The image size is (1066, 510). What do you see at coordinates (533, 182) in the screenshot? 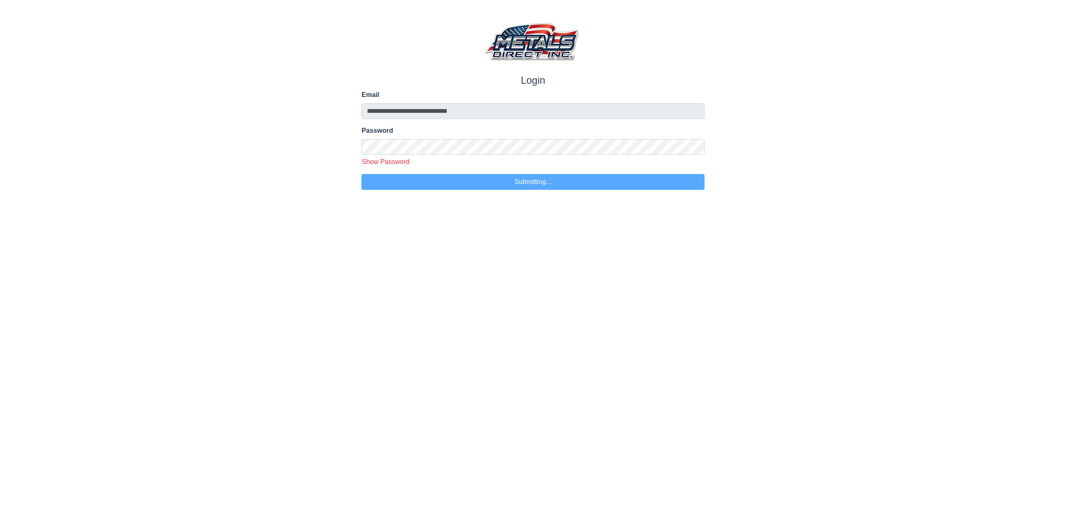
I see `span: Submitting...` at bounding box center [533, 182].